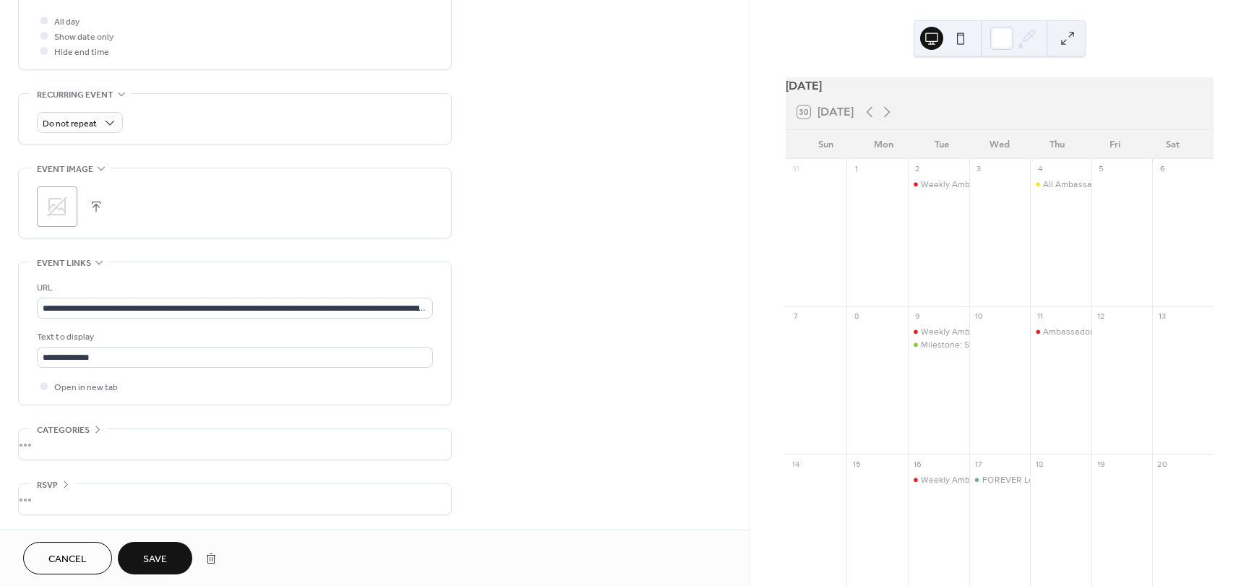 The height and width of the screenshot is (586, 1249). I want to click on div: 6, so click(1162, 168).